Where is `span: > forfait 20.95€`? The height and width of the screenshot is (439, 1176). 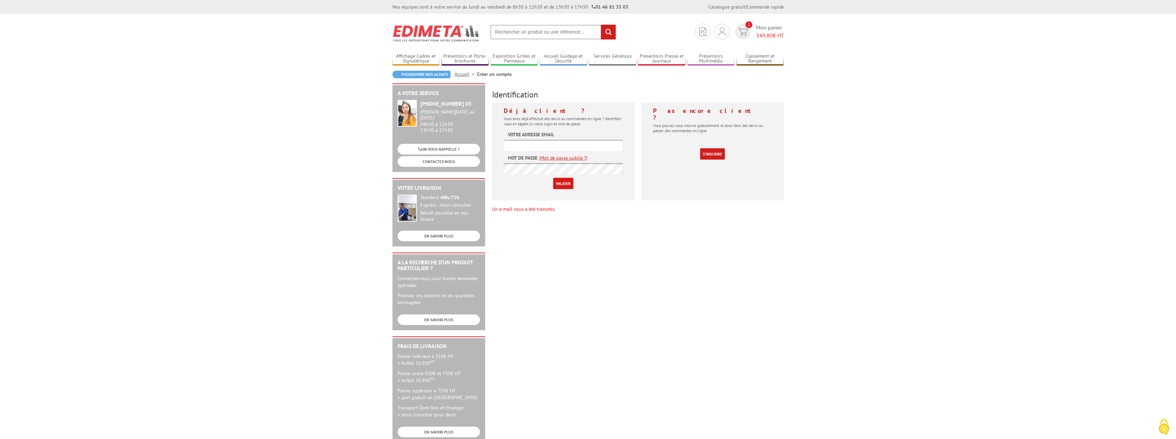
span: > forfait 20.95€ is located at coordinates (416, 380).